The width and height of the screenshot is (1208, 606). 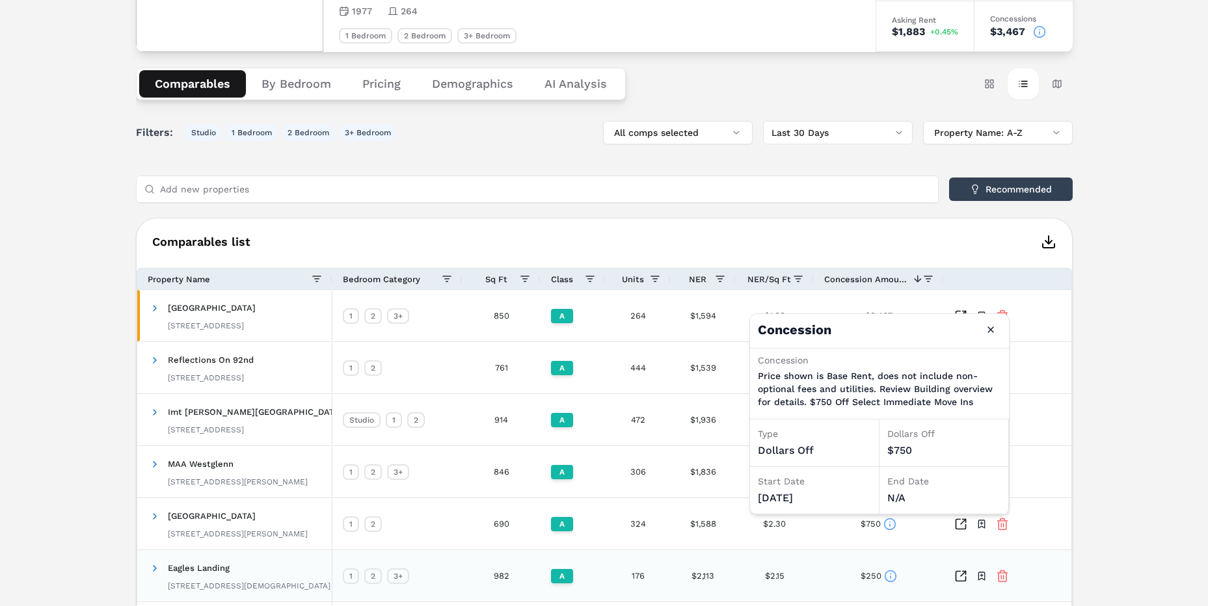 I want to click on div: $2,113, so click(x=703, y=576).